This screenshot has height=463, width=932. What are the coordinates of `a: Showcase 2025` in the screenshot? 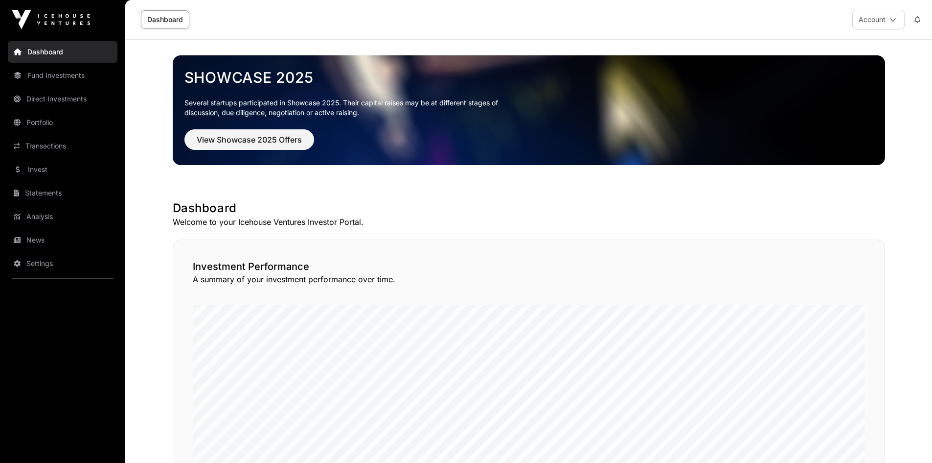 It's located at (529, 77).